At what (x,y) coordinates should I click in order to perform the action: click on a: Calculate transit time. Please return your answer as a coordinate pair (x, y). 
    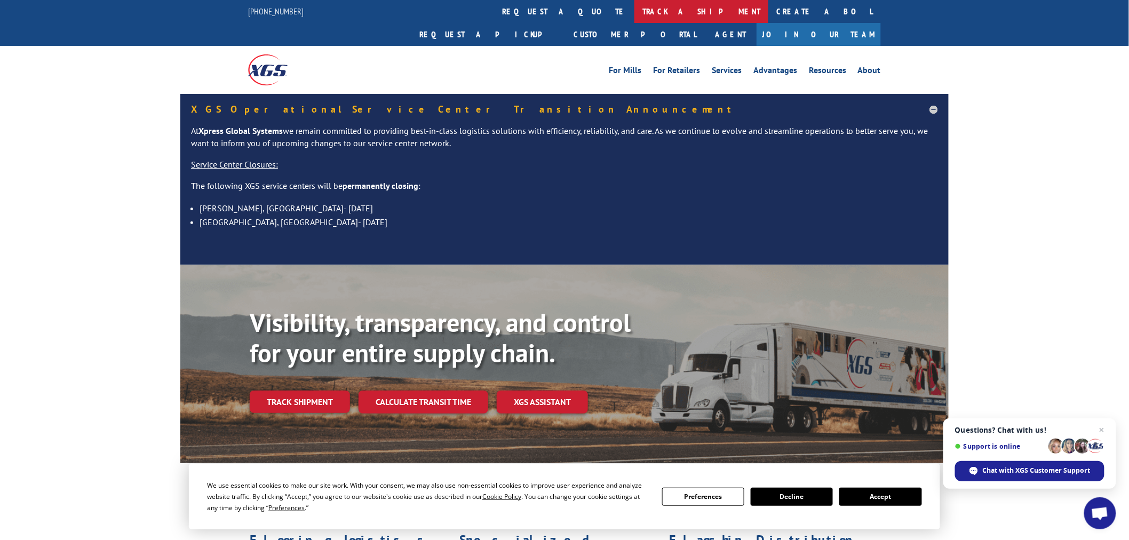
    Looking at the image, I should click on (423, 402).